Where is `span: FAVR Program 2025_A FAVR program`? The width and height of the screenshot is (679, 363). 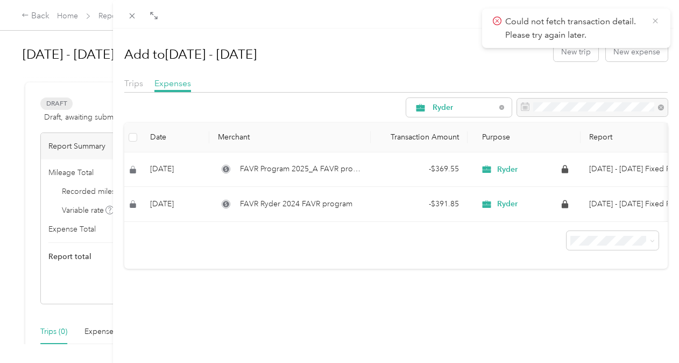 span: FAVR Program 2025_A FAVR program is located at coordinates (301, 169).